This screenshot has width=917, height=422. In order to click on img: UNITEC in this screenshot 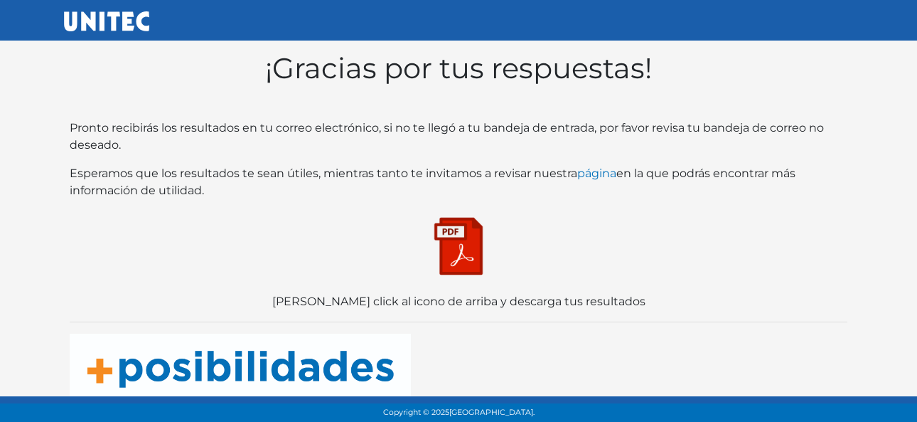, I will do `click(107, 21)`.